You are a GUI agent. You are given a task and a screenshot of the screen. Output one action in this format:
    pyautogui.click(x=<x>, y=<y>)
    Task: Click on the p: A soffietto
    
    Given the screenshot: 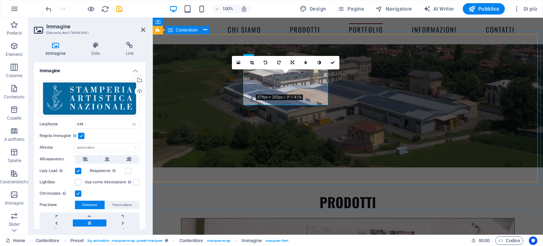 What is the action you would take?
    pyautogui.click(x=14, y=139)
    